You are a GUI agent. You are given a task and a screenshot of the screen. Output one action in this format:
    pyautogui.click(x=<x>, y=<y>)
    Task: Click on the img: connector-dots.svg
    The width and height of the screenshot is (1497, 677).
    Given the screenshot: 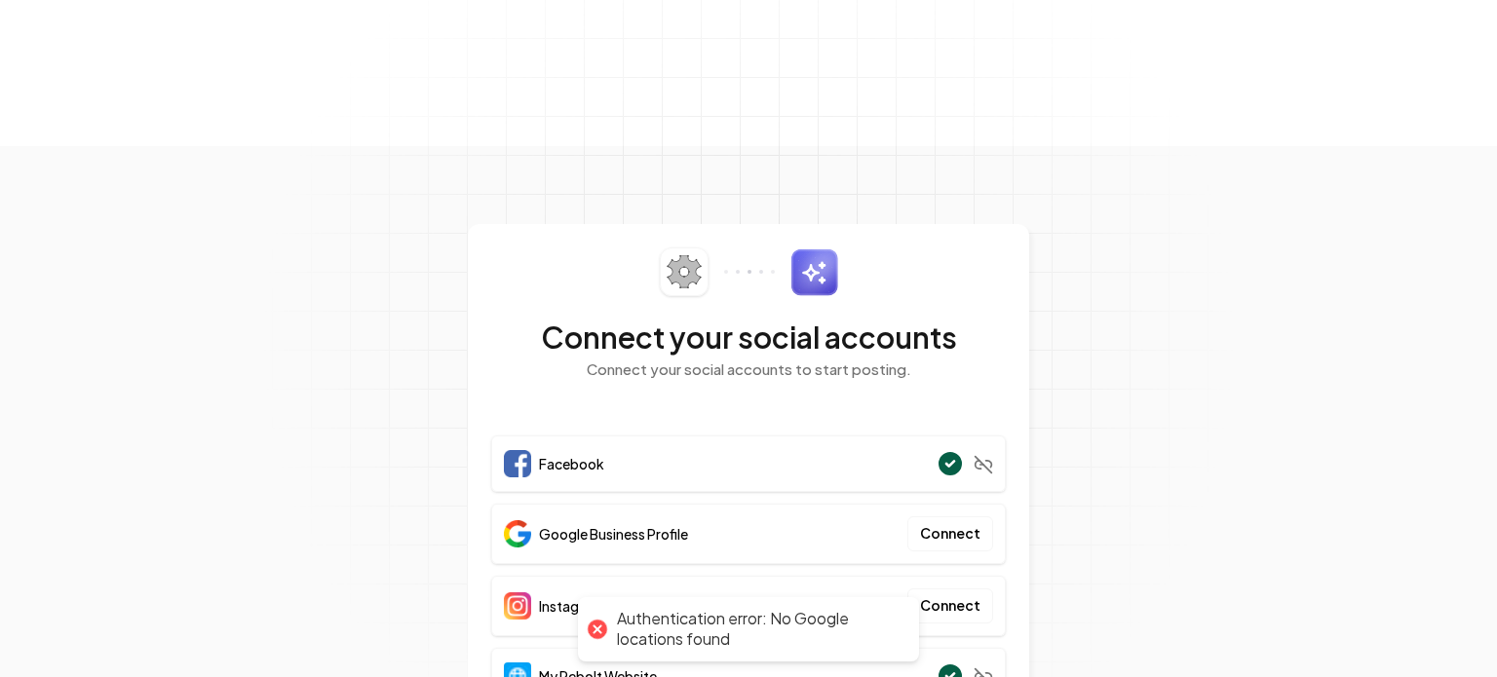 What is the action you would take?
    pyautogui.click(x=750, y=272)
    